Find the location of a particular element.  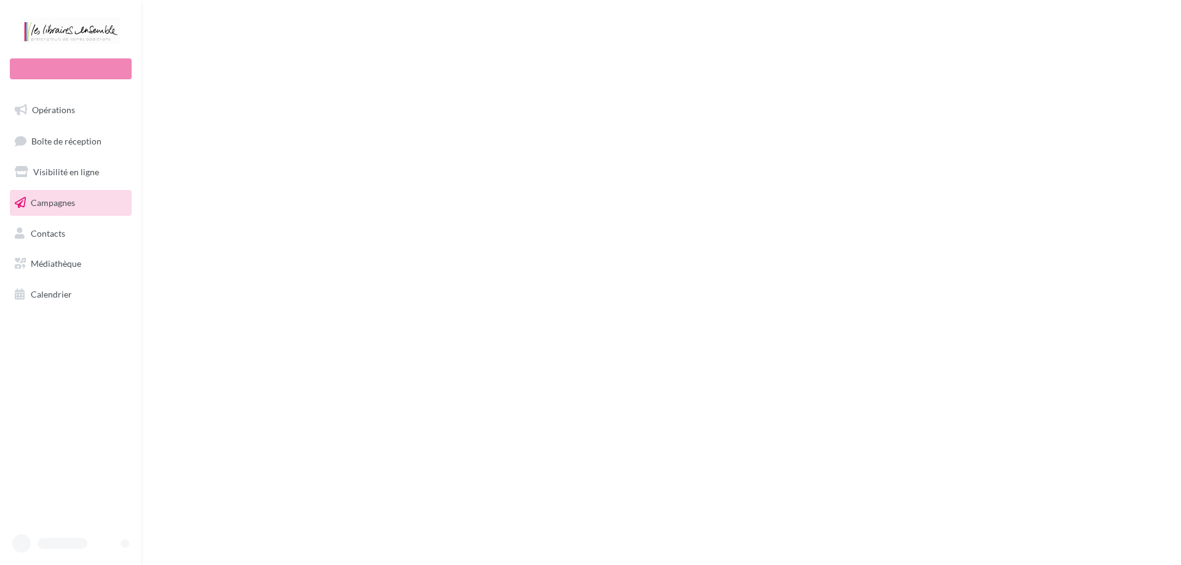

span: Médiathèque is located at coordinates (56, 263).